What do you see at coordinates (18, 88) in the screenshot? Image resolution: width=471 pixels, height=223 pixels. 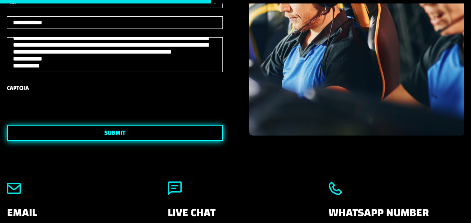 I see `label: CAPTCHA` at bounding box center [18, 88].